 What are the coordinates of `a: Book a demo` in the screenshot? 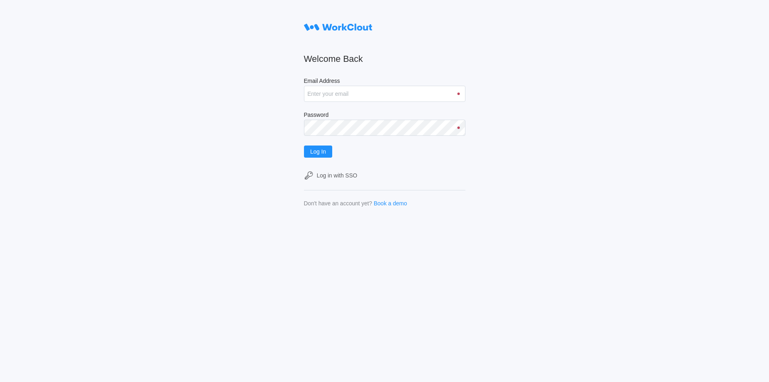 It's located at (390, 203).